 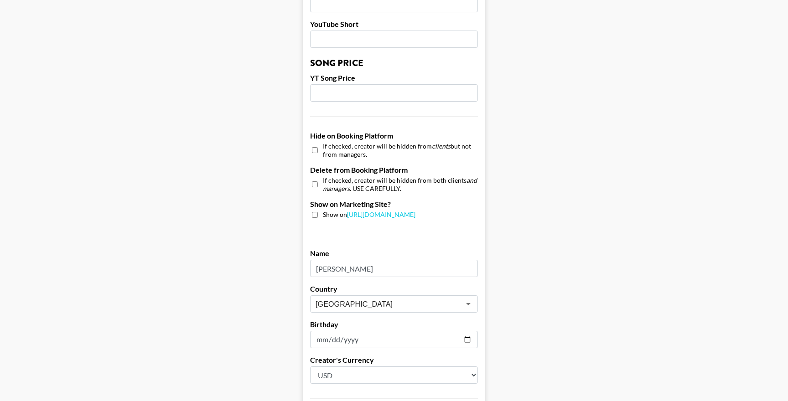 What do you see at coordinates (394, 289) in the screenshot?
I see `label: Country` at bounding box center [394, 289].